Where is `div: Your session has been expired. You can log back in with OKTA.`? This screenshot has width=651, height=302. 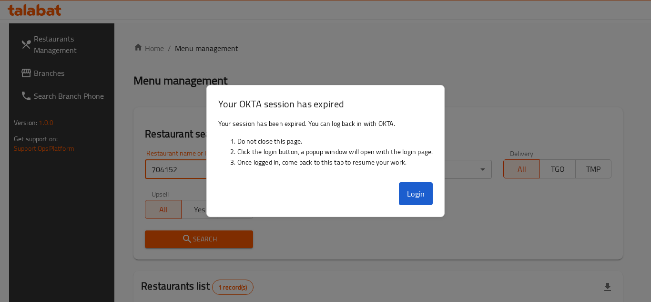
div: Your session has been expired. You can log back in with OKTA. is located at coordinates (326, 146).